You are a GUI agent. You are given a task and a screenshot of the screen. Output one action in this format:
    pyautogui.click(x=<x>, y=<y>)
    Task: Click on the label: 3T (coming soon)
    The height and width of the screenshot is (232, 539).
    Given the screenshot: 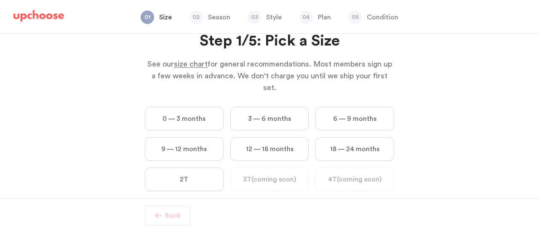 What is the action you would take?
    pyautogui.click(x=269, y=179)
    